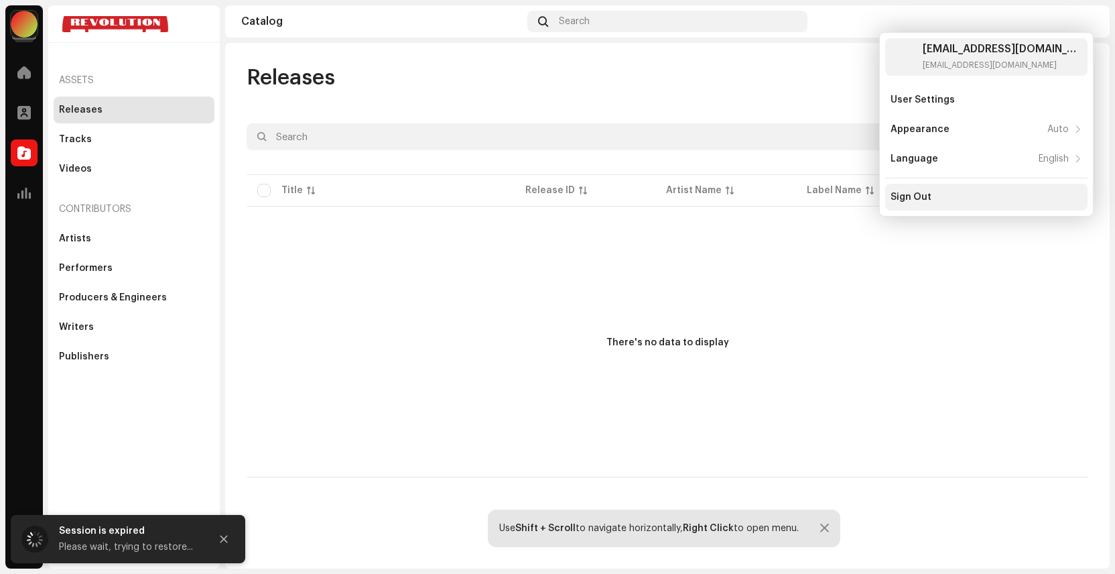 Image resolution: width=1115 pixels, height=574 pixels. What do you see at coordinates (134, 209) in the screenshot?
I see `re-a-nav-header: Contributors` at bounding box center [134, 209].